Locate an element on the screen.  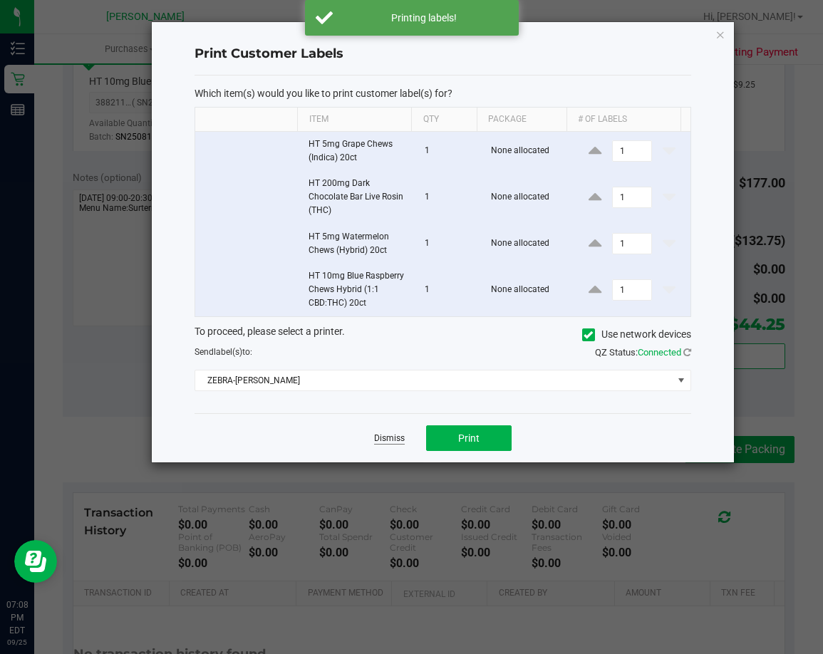
p: Which item(s) would you like to print customer label(s) for? is located at coordinates (443, 93).